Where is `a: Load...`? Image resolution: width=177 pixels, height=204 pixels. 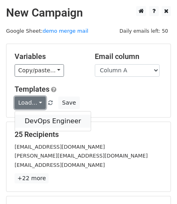 a: Load... is located at coordinates (30, 103).